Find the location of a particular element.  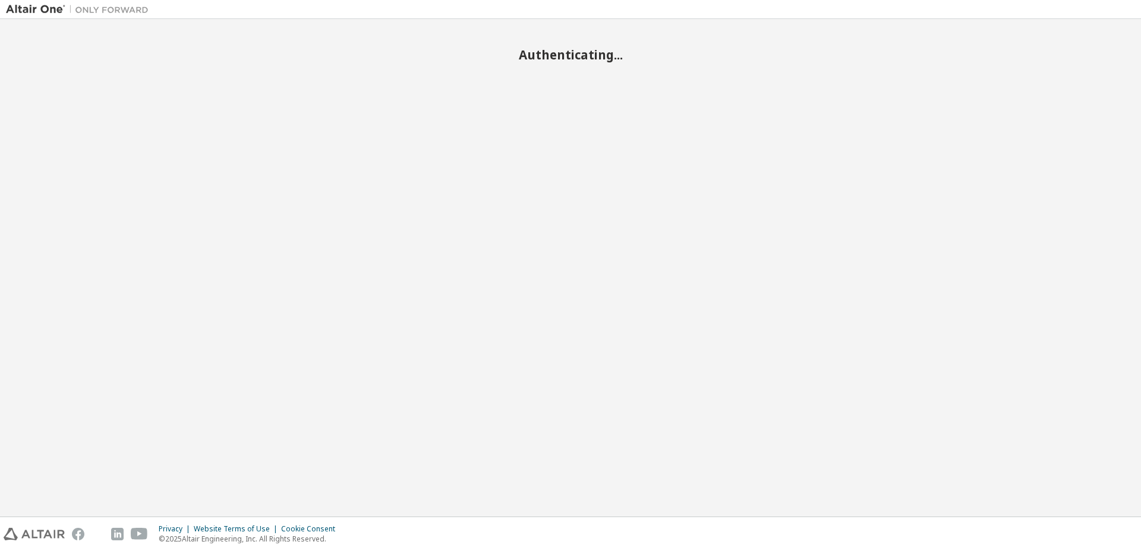

div: Privacy is located at coordinates (176, 529).